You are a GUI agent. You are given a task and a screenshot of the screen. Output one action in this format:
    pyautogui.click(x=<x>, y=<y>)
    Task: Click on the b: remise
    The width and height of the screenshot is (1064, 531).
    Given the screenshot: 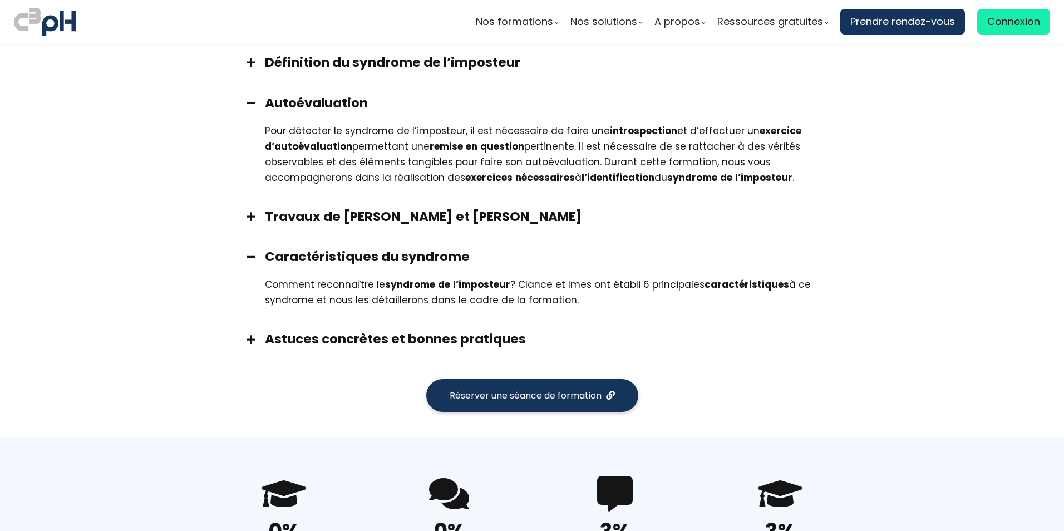 What is the action you would take?
    pyautogui.click(x=446, y=146)
    